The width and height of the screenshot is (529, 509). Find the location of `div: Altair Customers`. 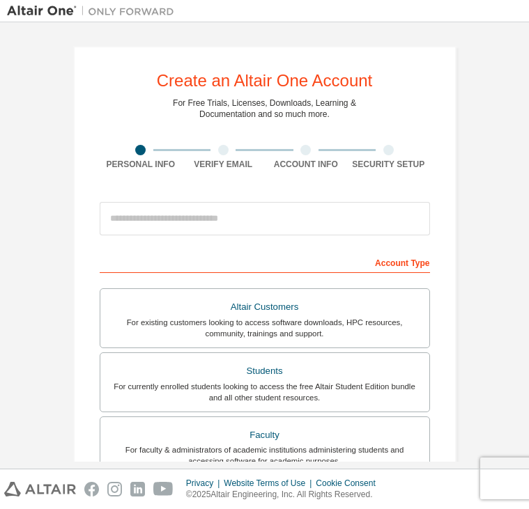

div: Altair Customers is located at coordinates (265, 307).